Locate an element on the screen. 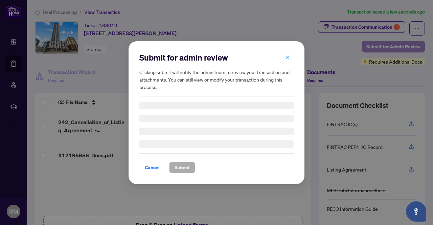 The height and width of the screenshot is (225, 433). button: Open asap is located at coordinates (416, 211).